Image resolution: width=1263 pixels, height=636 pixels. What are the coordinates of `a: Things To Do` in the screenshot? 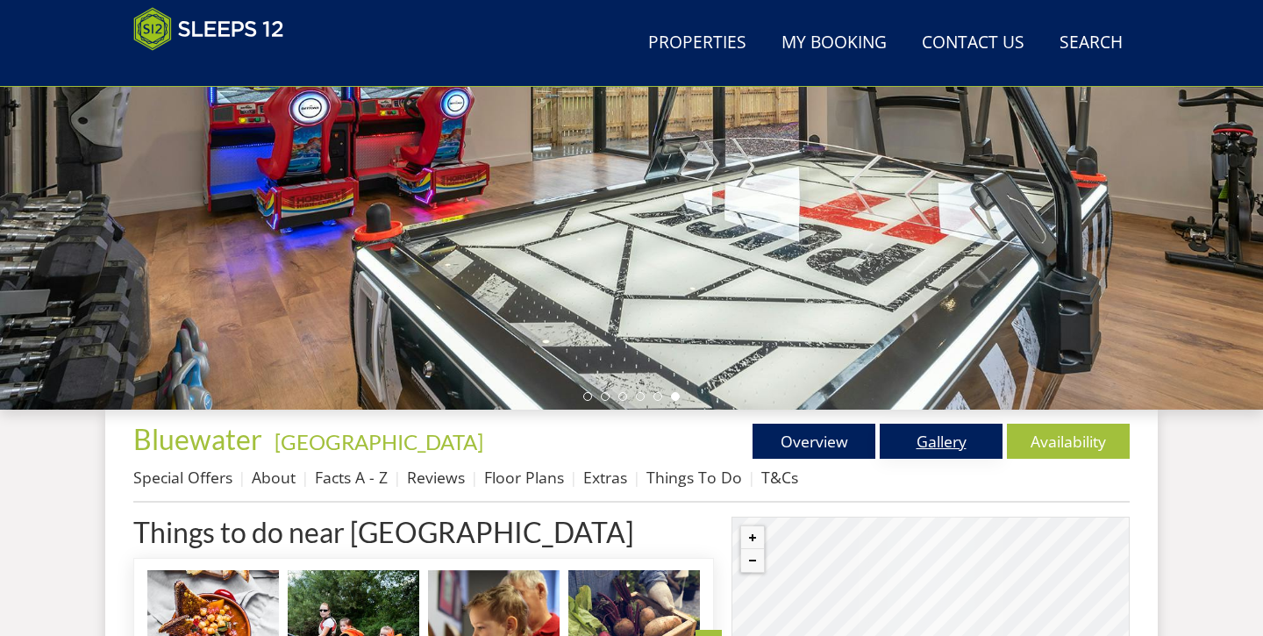 It's located at (694, 477).